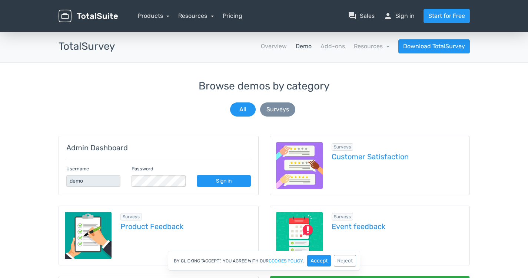 This screenshot has height=278, width=528. I want to click on span: person, so click(388, 16).